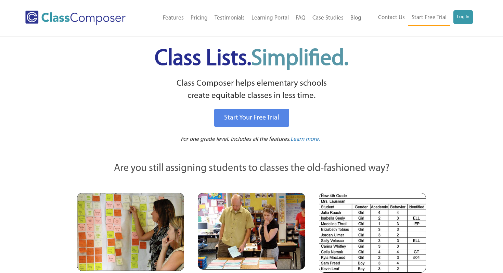 The height and width of the screenshot is (273, 503). What do you see at coordinates (252, 118) in the screenshot?
I see `a: Start Your Free Trial` at bounding box center [252, 118].